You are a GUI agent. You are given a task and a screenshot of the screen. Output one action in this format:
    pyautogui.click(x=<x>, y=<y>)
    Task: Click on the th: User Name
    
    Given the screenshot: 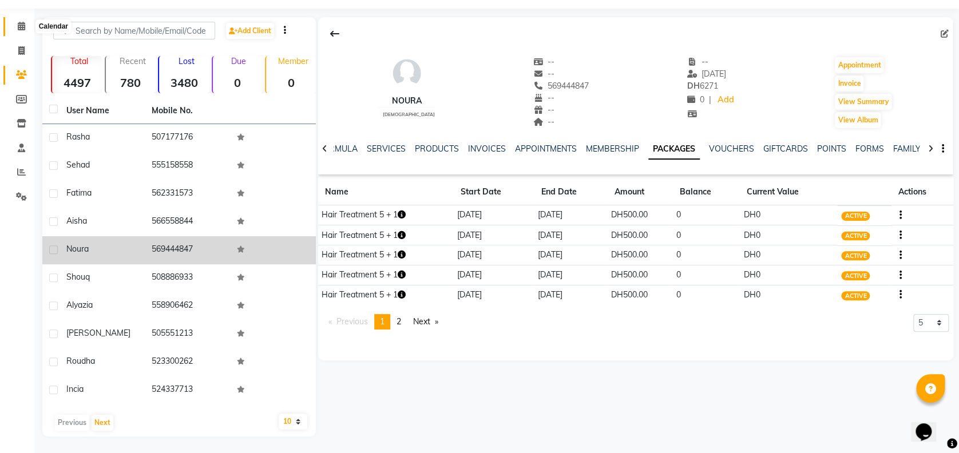 What is the action you would take?
    pyautogui.click(x=102, y=111)
    